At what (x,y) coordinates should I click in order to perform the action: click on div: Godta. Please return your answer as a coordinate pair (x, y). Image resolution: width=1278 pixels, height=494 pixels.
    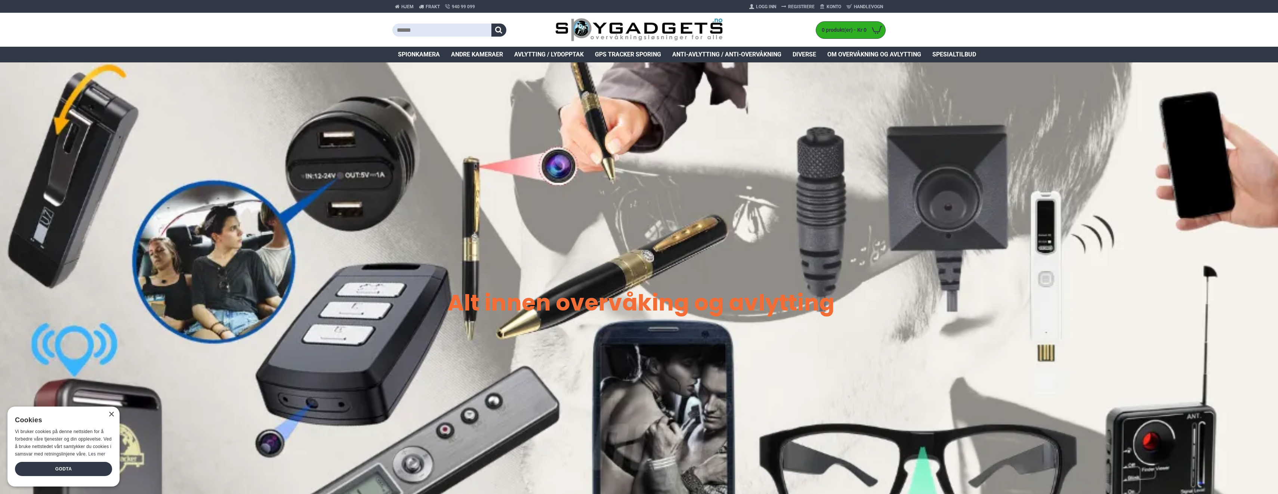
    Looking at the image, I should click on (64, 469).